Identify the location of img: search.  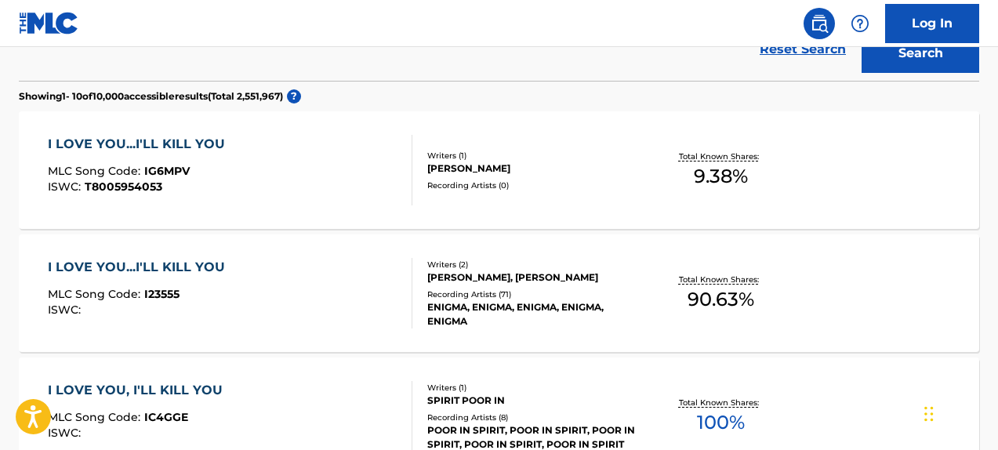
(819, 24).